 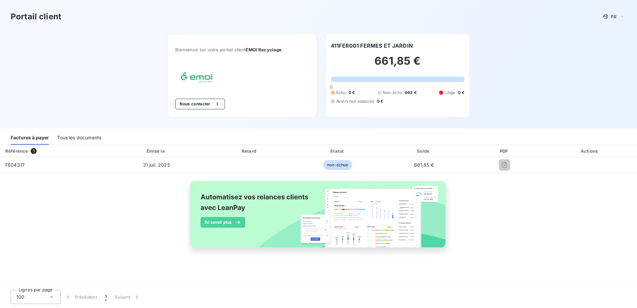 I want to click on div: Retard, so click(x=249, y=151).